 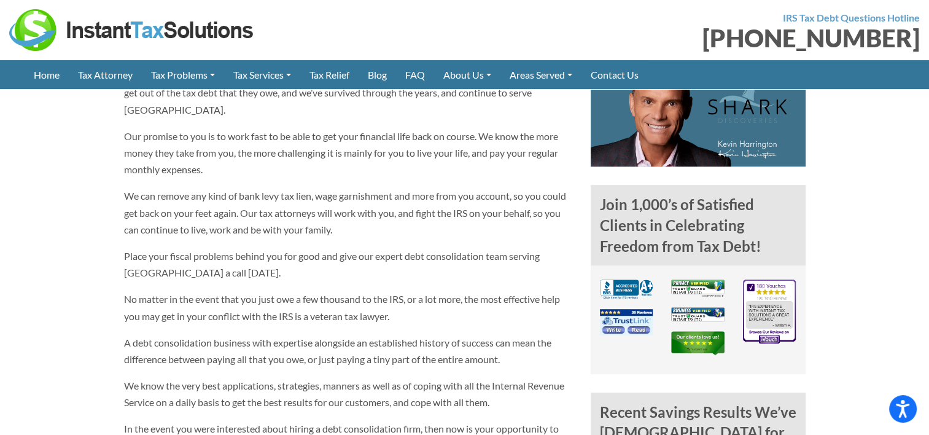 What do you see at coordinates (348, 212) in the screenshot?
I see `p: We can remove any kind of bank levy tax lien, wage garnishment and more from you account, so you ...` at bounding box center [348, 212].